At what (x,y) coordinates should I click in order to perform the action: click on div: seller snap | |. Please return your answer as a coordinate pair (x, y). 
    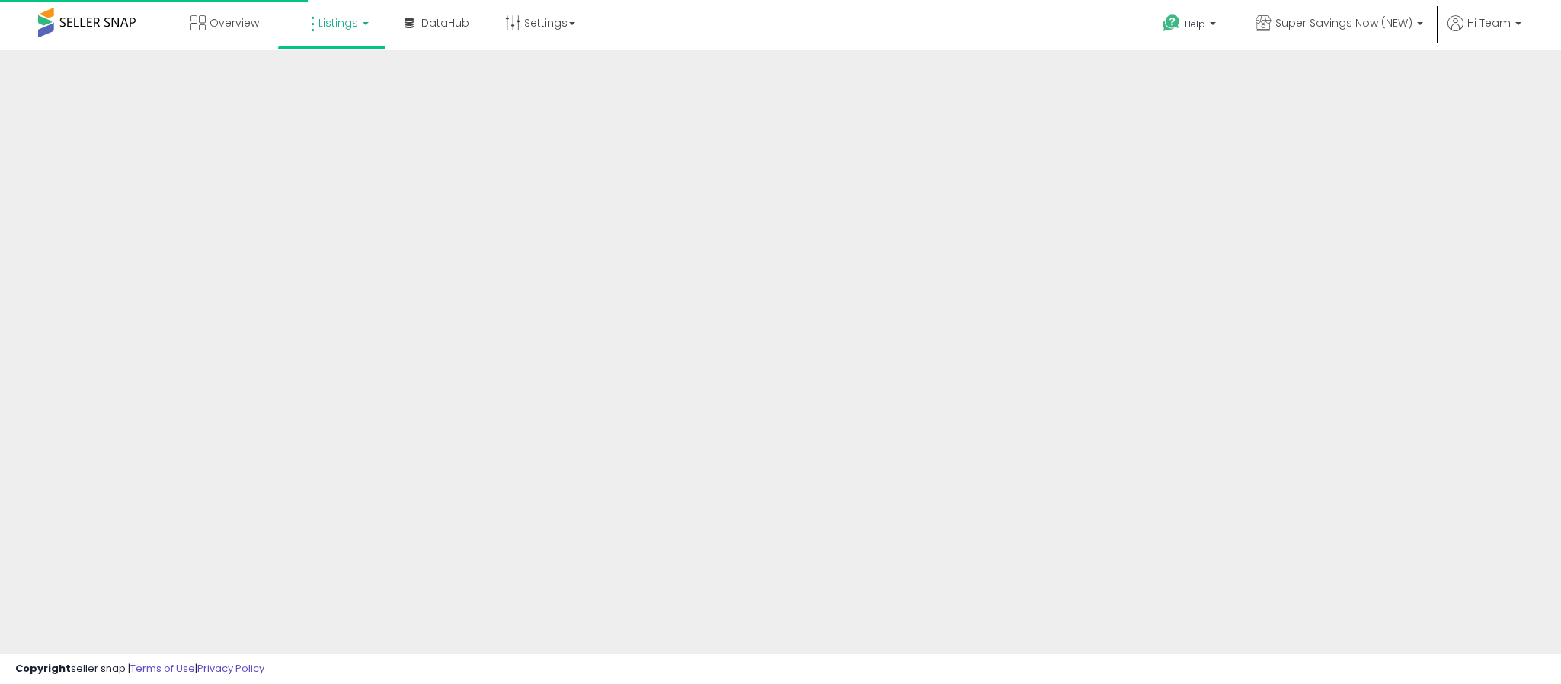
    Looking at the image, I should click on (139, 669).